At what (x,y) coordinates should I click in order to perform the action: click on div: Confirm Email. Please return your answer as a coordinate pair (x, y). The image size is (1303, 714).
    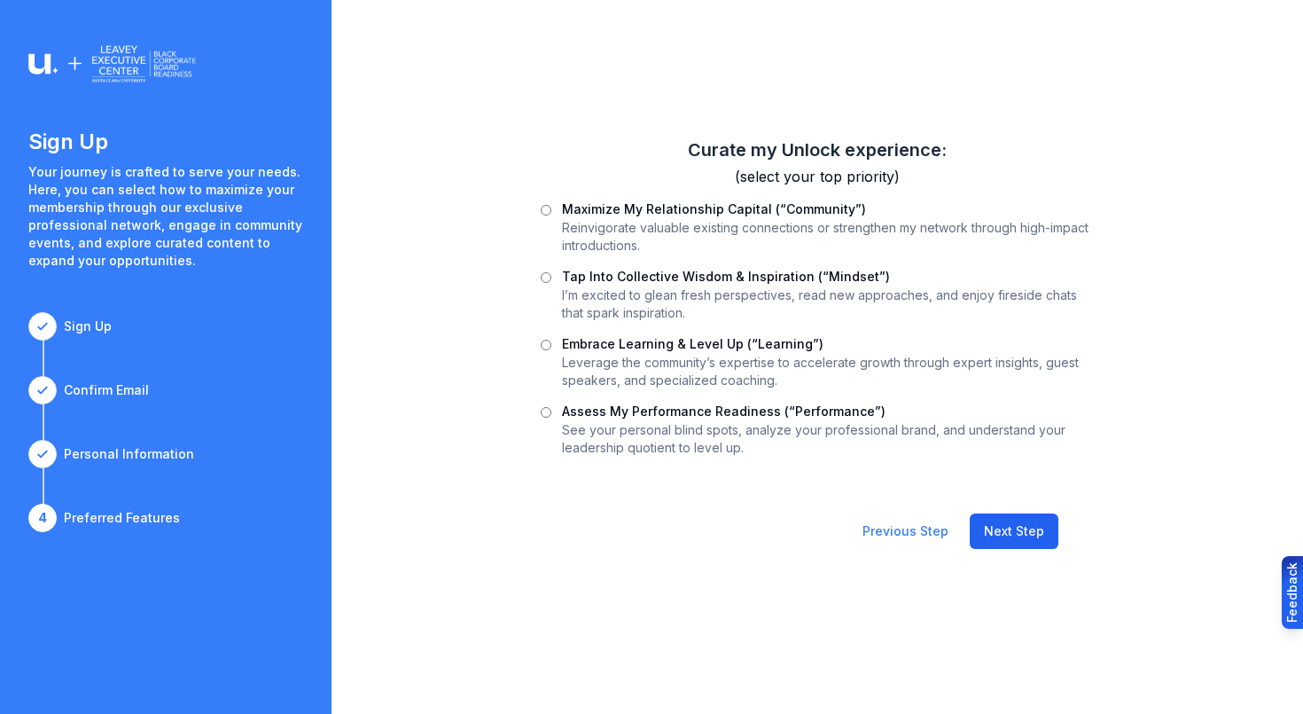
    Looking at the image, I should click on (106, 390).